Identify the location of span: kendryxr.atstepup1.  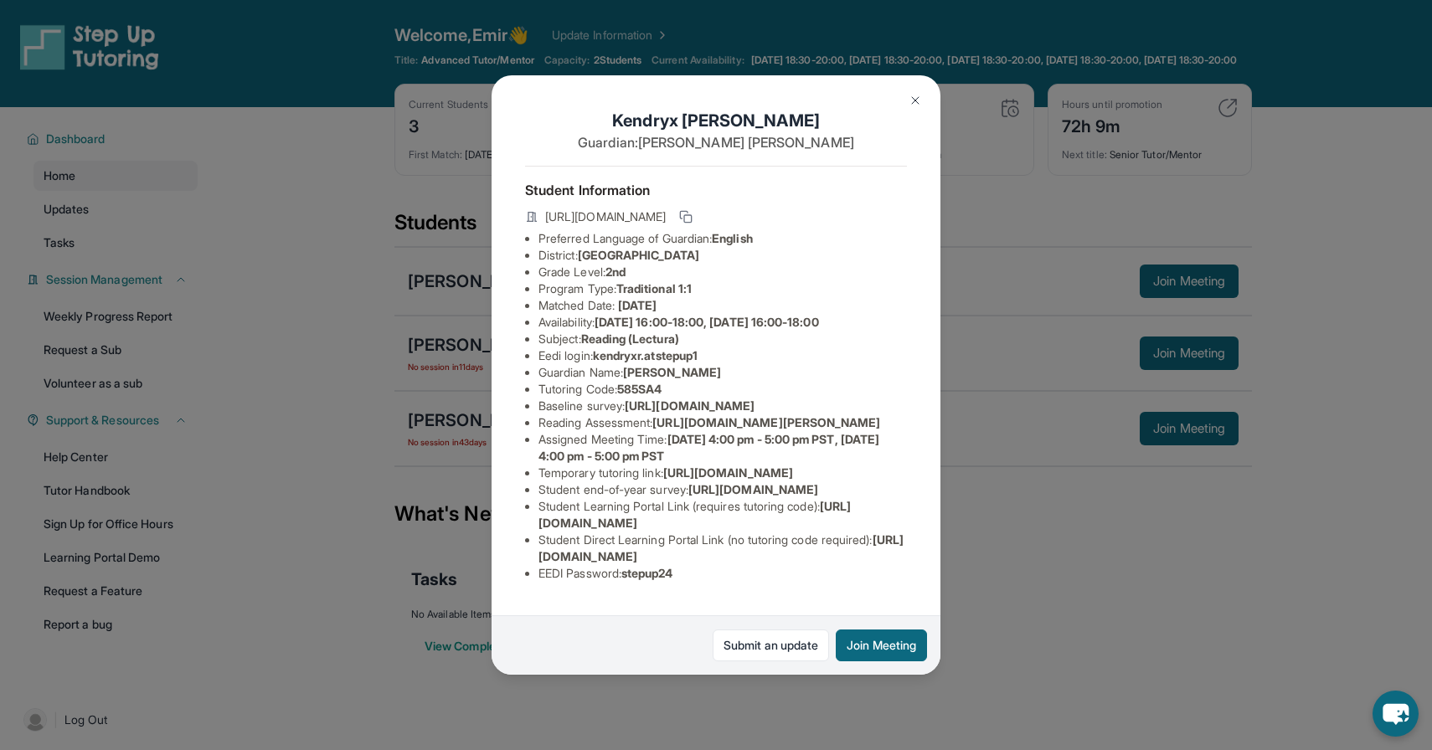
(645, 355).